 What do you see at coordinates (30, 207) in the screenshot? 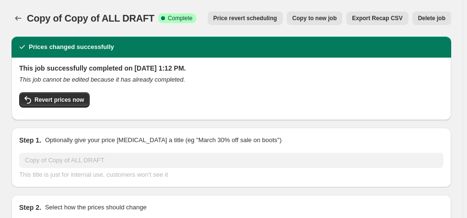
I see `h2: Step 2.` at bounding box center [30, 207].